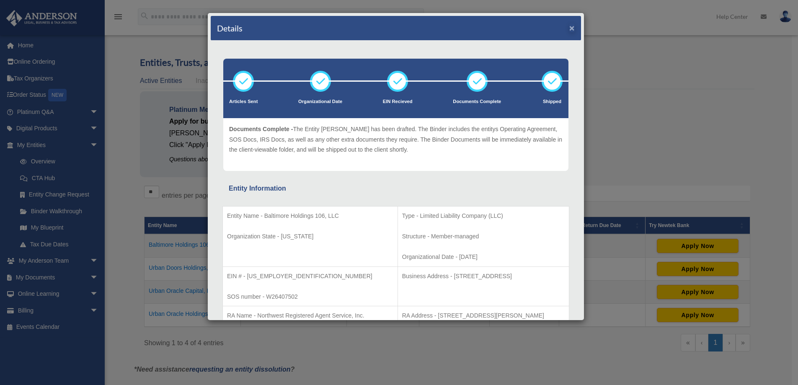 This screenshot has width=798, height=385. Describe the element at coordinates (230, 28) in the screenshot. I see `h4: Details` at that location.